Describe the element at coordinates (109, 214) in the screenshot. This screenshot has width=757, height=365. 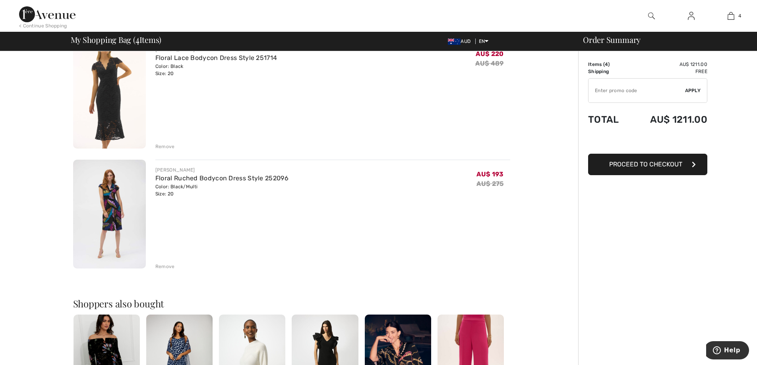
I see `img: Floral Ruched Bodycon Dress Style 252096` at that location.